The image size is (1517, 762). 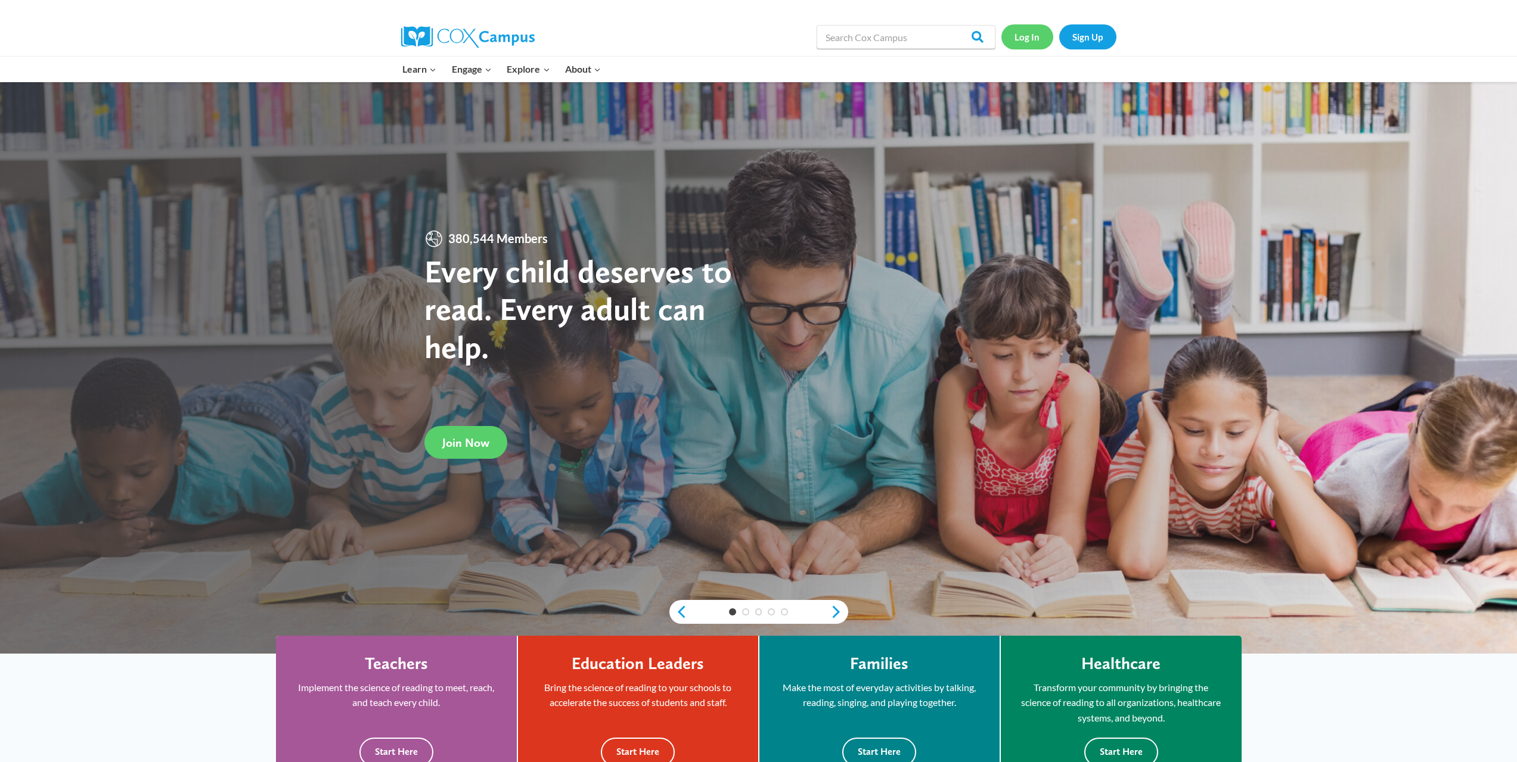 I want to click on a: Join Now, so click(x=465, y=442).